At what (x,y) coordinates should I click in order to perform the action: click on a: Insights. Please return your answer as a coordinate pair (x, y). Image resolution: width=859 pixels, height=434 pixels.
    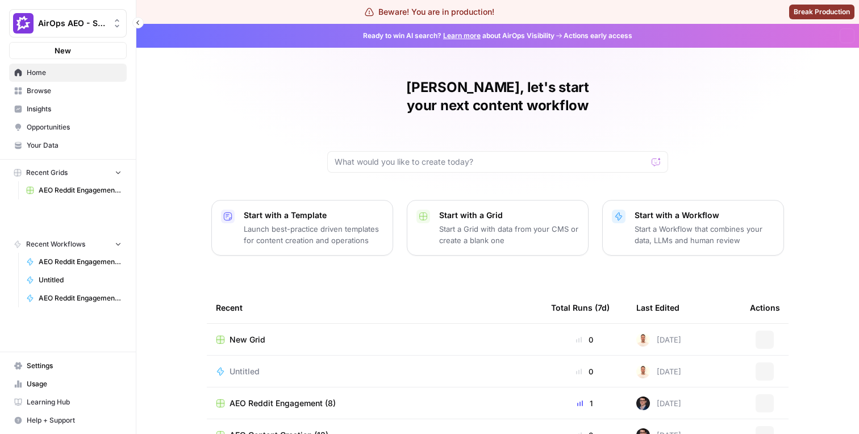
    Looking at the image, I should click on (68, 109).